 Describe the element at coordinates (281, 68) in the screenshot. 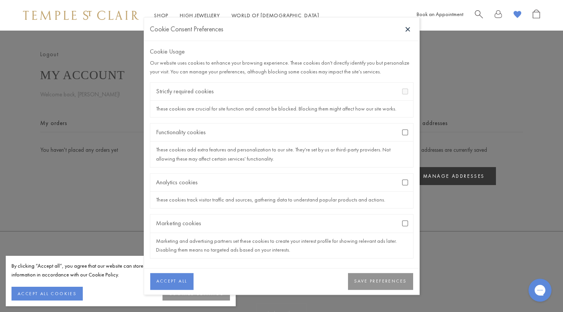

I see `div: Our website uses cookies to enhance your browsing experience. These cookies don't directly identi...` at that location.